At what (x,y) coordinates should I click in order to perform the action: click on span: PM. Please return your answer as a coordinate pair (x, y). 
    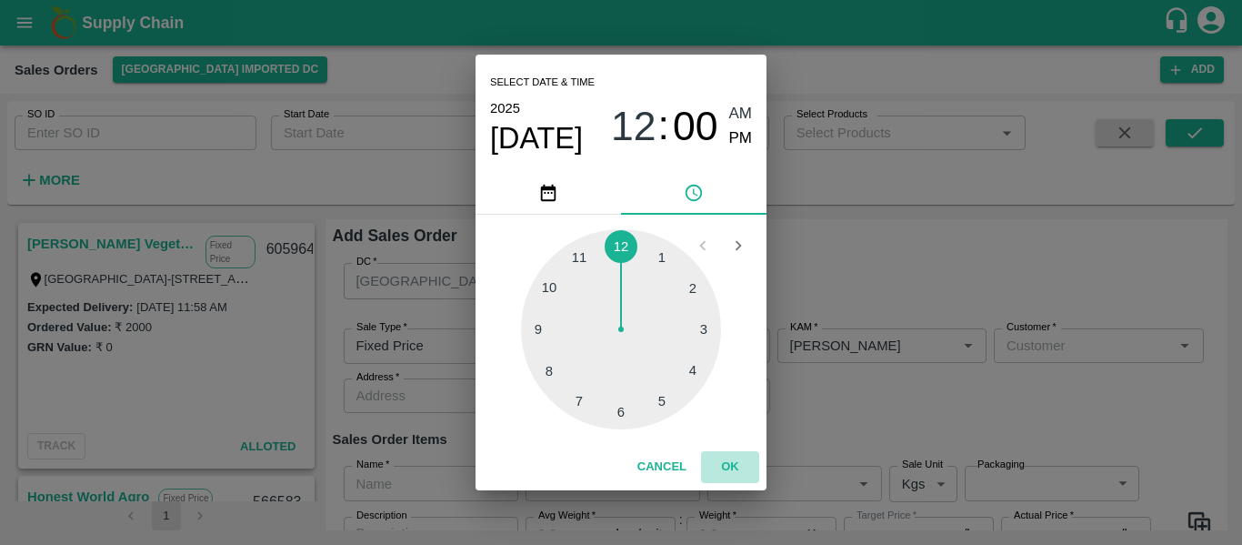
    Looking at the image, I should click on (741, 138).